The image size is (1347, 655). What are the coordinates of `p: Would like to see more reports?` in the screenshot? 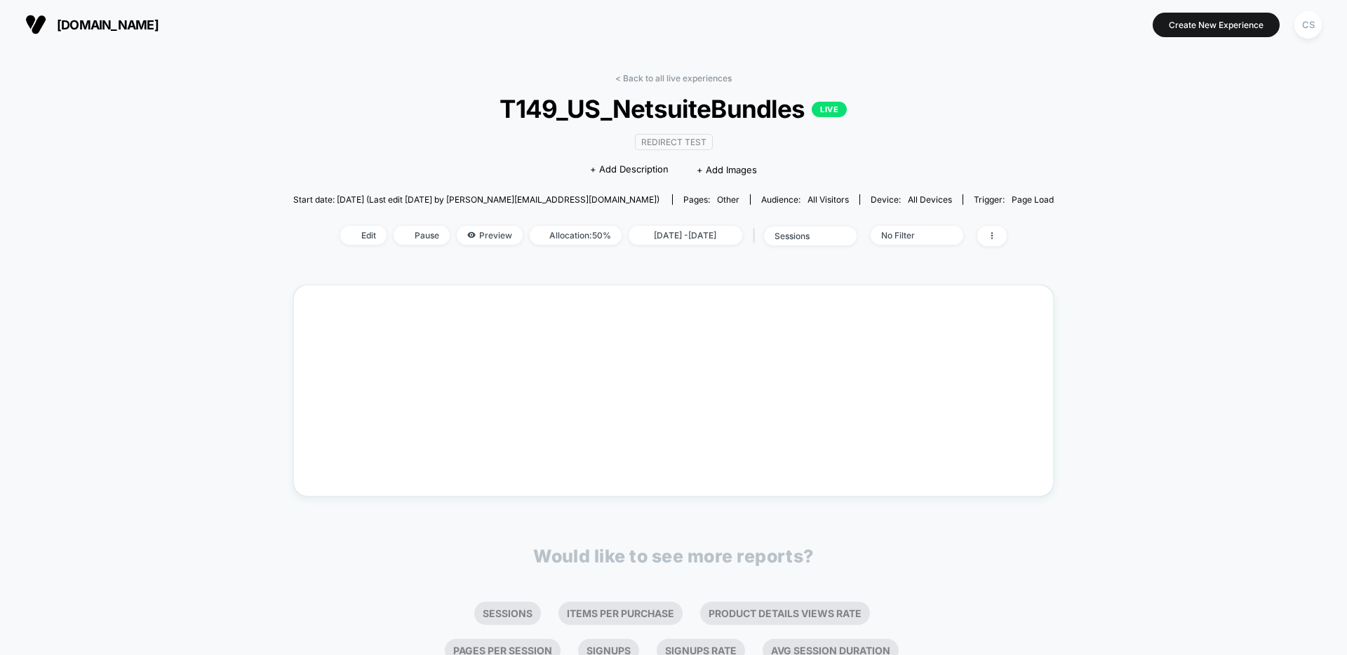 It's located at (674, 556).